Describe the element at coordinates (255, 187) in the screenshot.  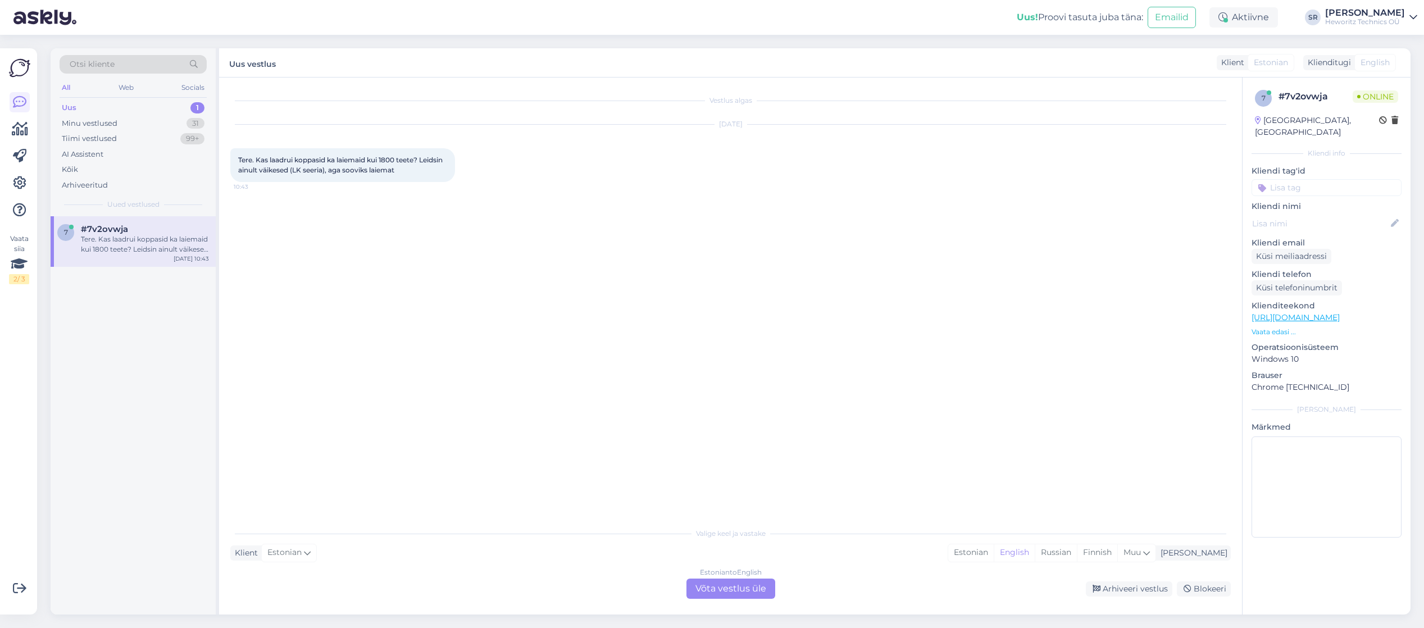
I see `span: 10:43` at that location.